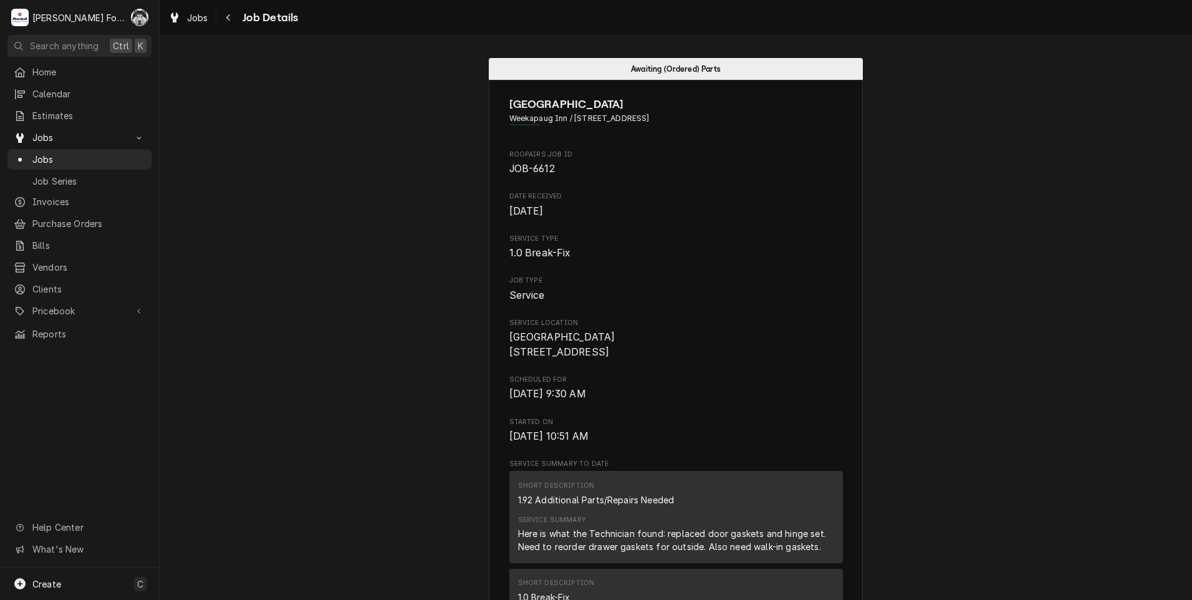 This screenshot has width=1192, height=600. I want to click on div: Job Type, so click(676, 289).